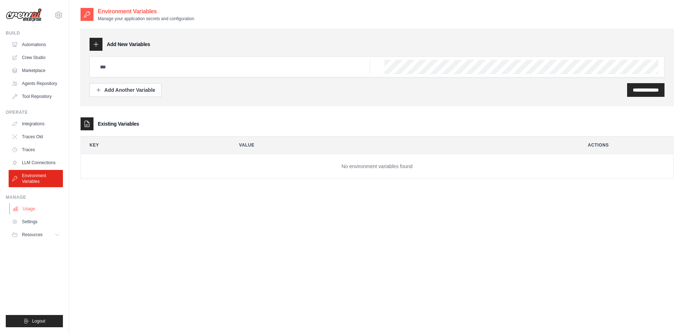 This screenshot has width=685, height=333. Describe the element at coordinates (146, 12) in the screenshot. I see `h2: Environment Variables` at that location.